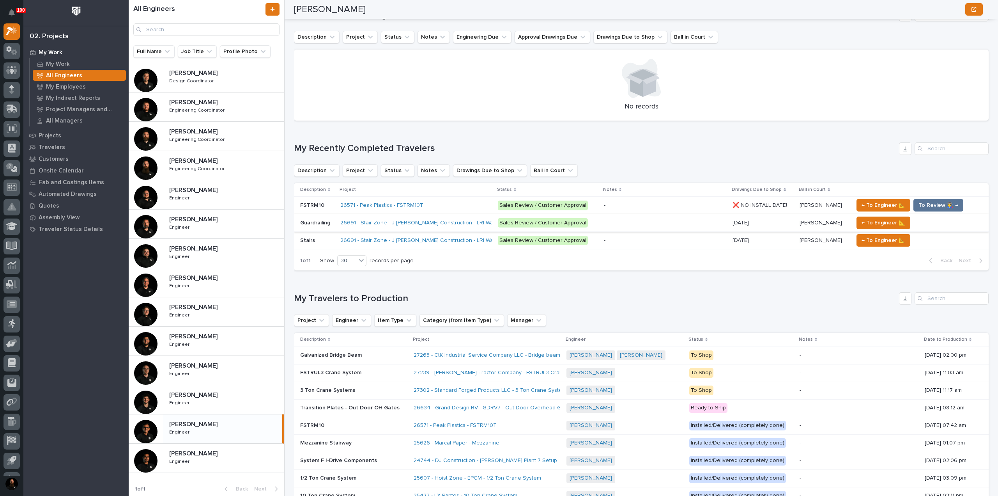  What do you see at coordinates (491, 390) in the screenshot?
I see `a: 27302 - Standard Forged Products LLC - 3 Ton Crane Systems` at bounding box center [491, 390].